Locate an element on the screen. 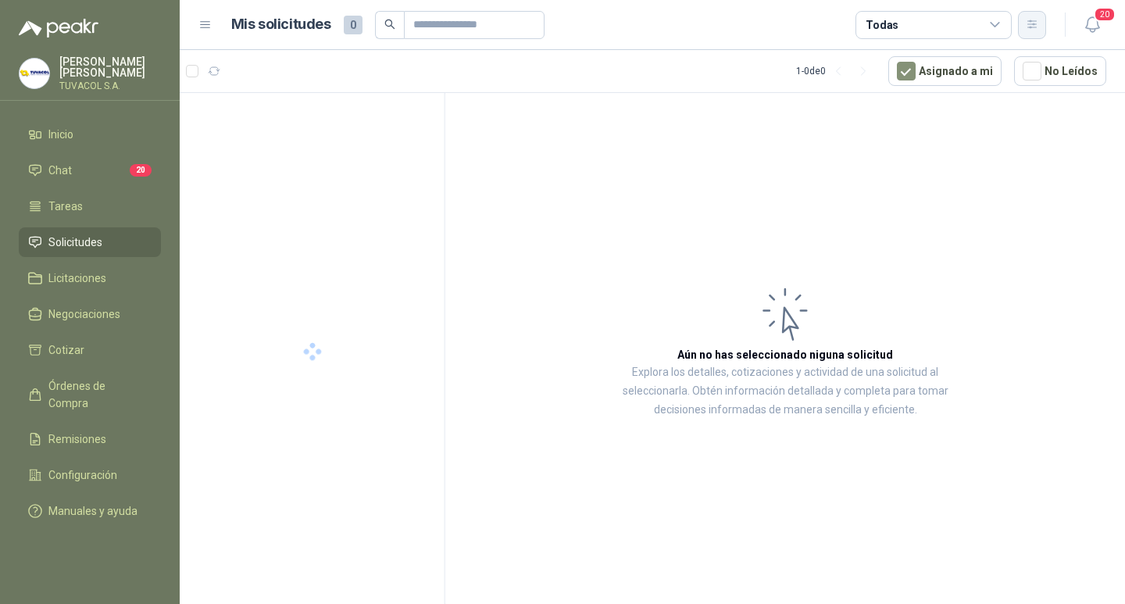  span: search is located at coordinates (390, 24).